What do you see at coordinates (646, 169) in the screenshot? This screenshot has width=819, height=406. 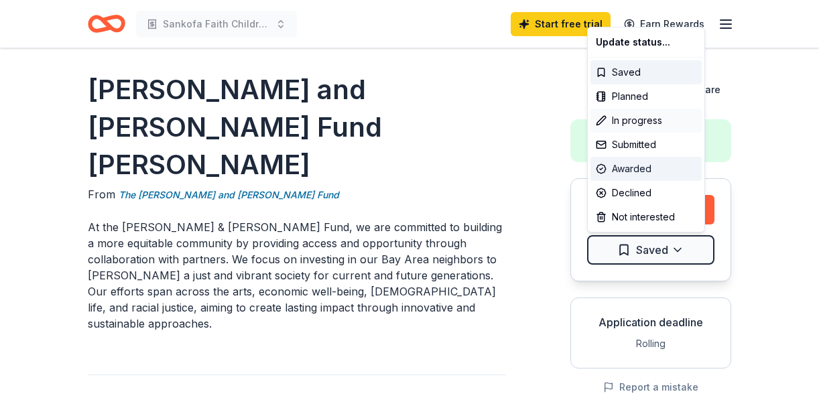 I see `div: Awarded` at bounding box center [646, 169].